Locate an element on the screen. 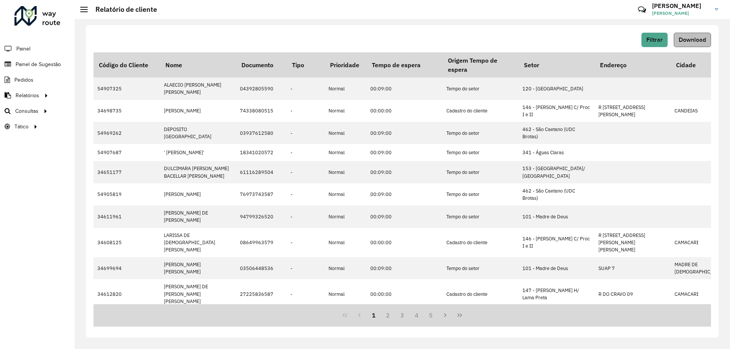 This screenshot has height=349, width=730. th: Origem Tempo de espera is located at coordinates (481, 65).